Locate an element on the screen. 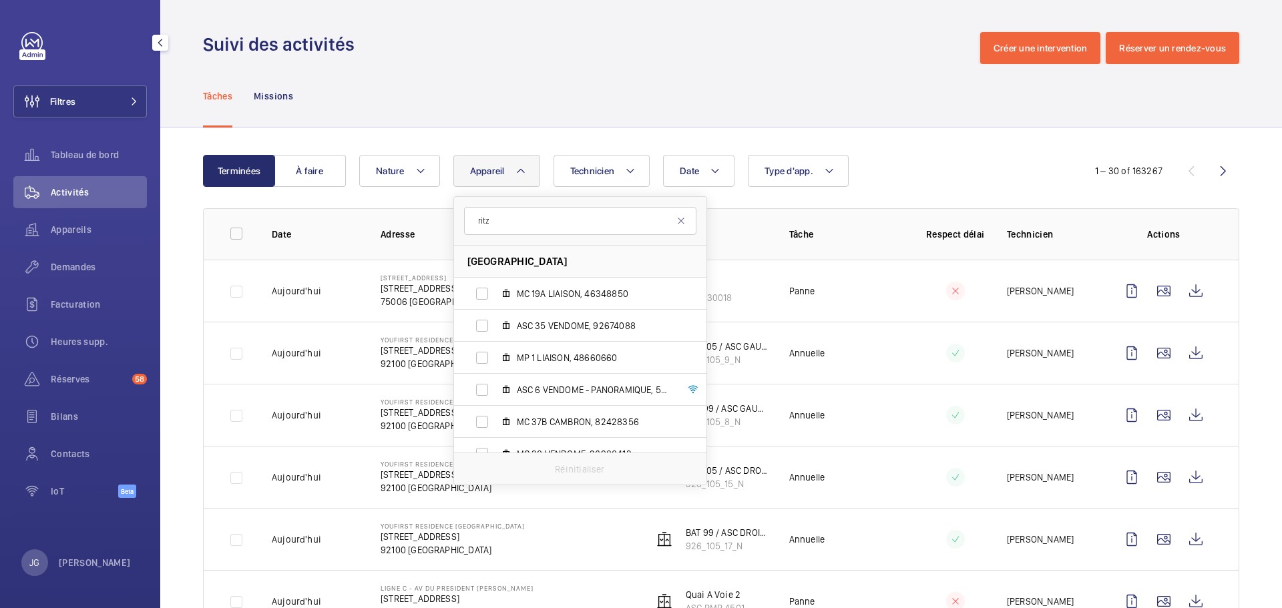 The width and height of the screenshot is (1282, 608). span: Type d'app. is located at coordinates (789, 171).